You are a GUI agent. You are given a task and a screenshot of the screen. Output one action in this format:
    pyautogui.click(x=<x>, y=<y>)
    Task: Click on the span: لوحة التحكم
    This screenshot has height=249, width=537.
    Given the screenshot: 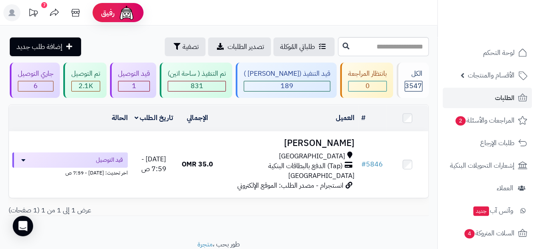 What is the action you would take?
    pyautogui.click(x=499, y=53)
    